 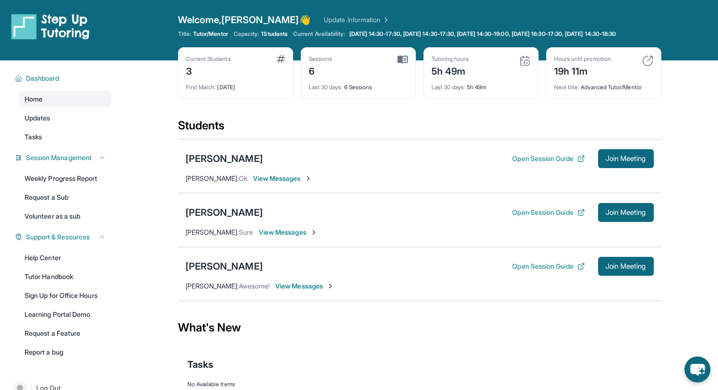 What do you see at coordinates (255, 286) in the screenshot?
I see `span: Awesome!` at bounding box center [255, 286].